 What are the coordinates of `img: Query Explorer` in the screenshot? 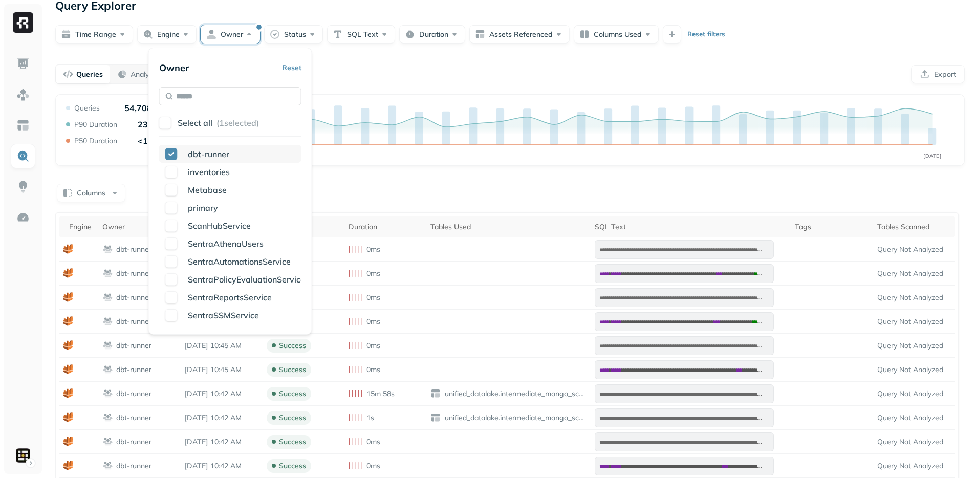 It's located at (23, 156).